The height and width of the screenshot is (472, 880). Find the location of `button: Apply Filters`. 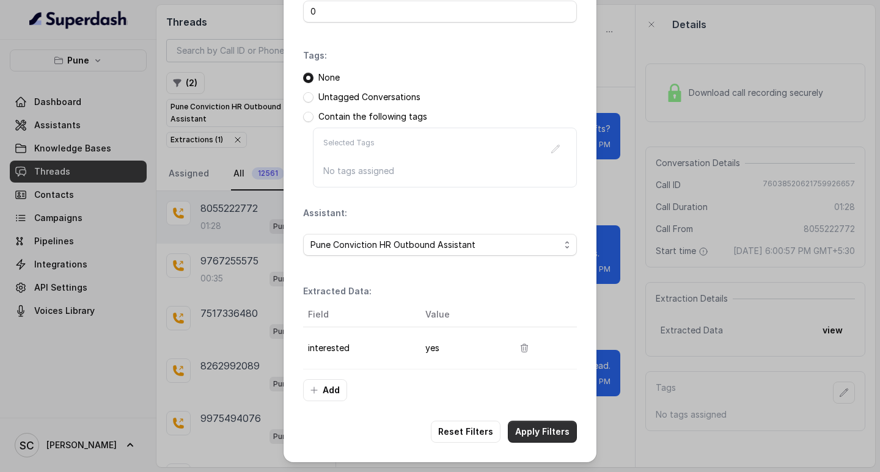

button: Apply Filters is located at coordinates (542, 432).